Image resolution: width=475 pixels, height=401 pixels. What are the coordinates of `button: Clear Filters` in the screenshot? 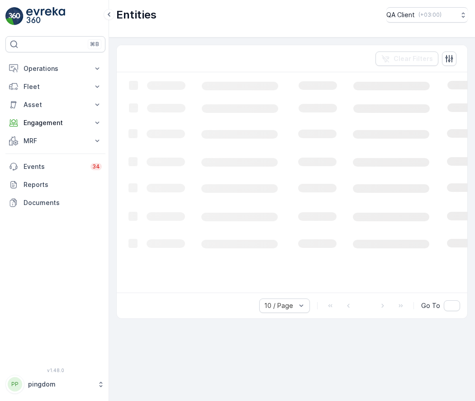 It's located at (406, 59).